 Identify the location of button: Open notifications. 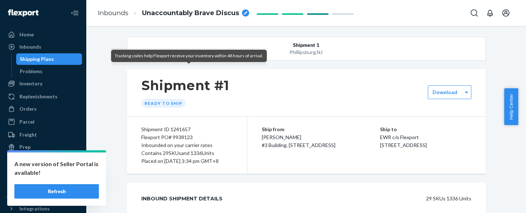
(490, 13).